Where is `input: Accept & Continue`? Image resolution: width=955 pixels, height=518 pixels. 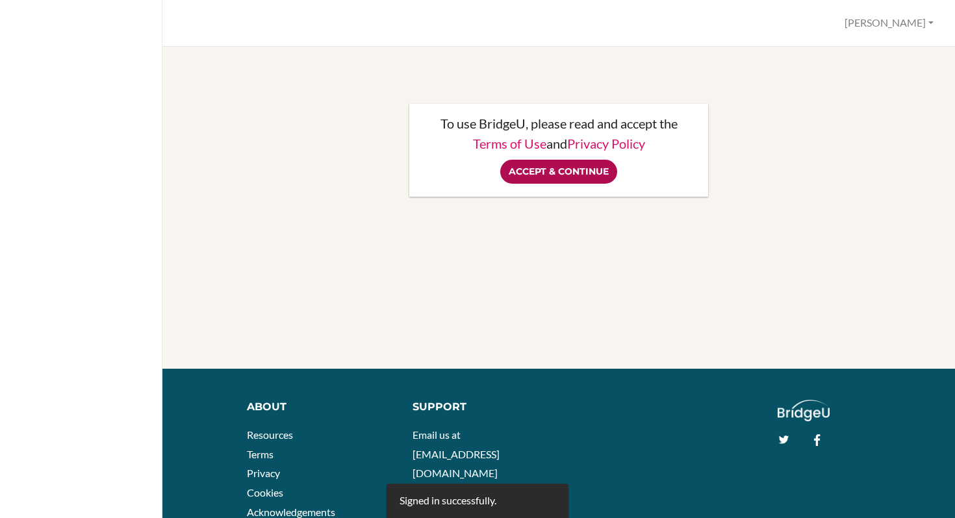 input: Accept & Continue is located at coordinates (559, 171).